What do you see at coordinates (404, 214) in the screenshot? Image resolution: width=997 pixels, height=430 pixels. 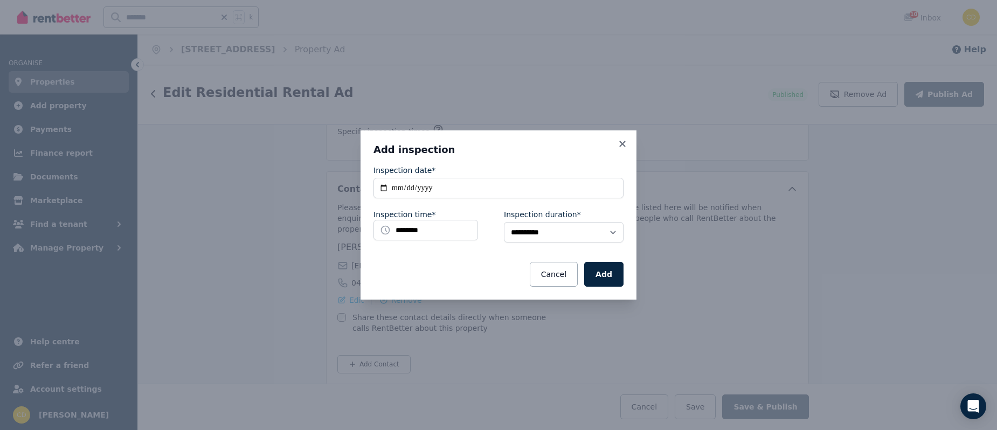 I see `label: Inspection time*` at bounding box center [404, 214].